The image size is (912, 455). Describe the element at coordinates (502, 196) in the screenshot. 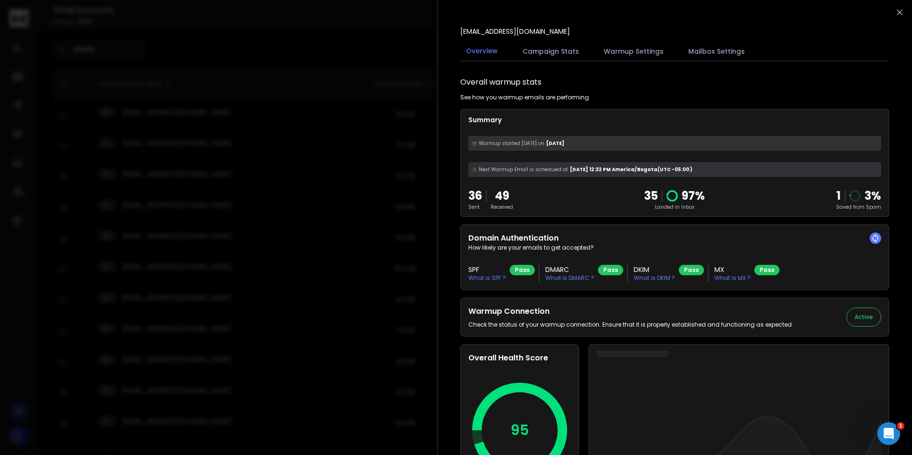

I see `p: 49` at that location.